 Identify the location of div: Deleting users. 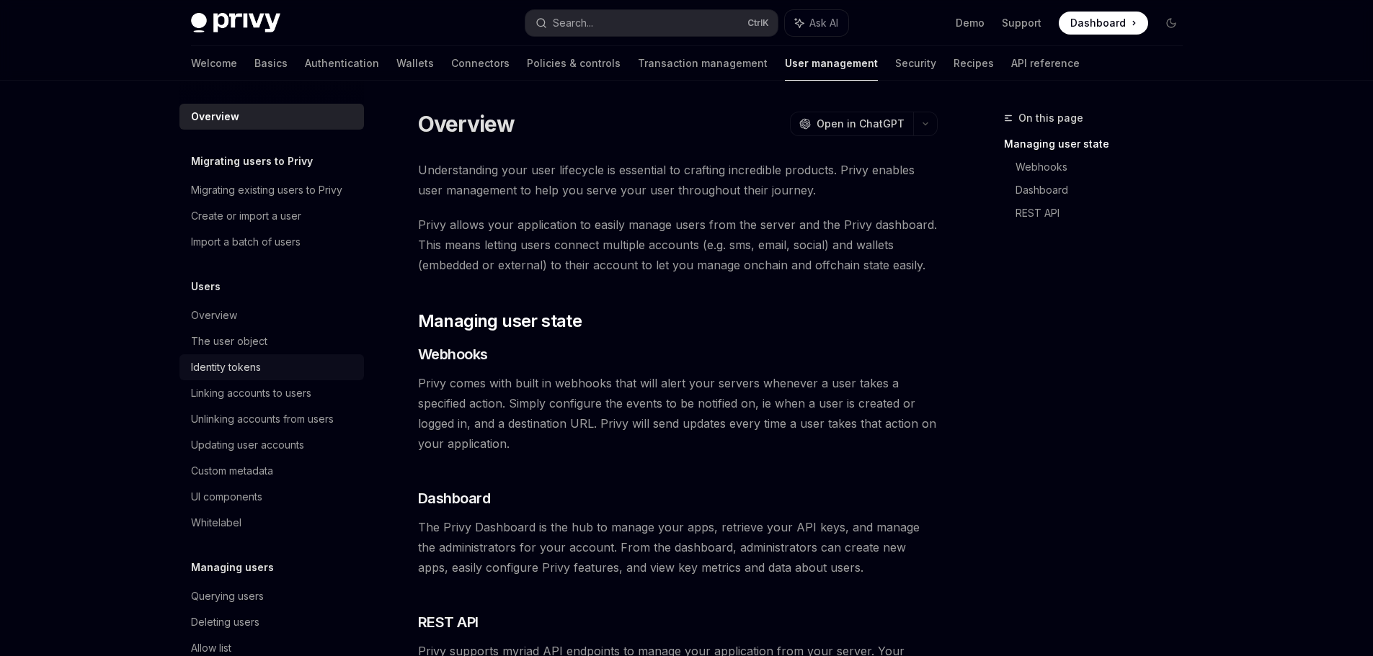
(225, 623).